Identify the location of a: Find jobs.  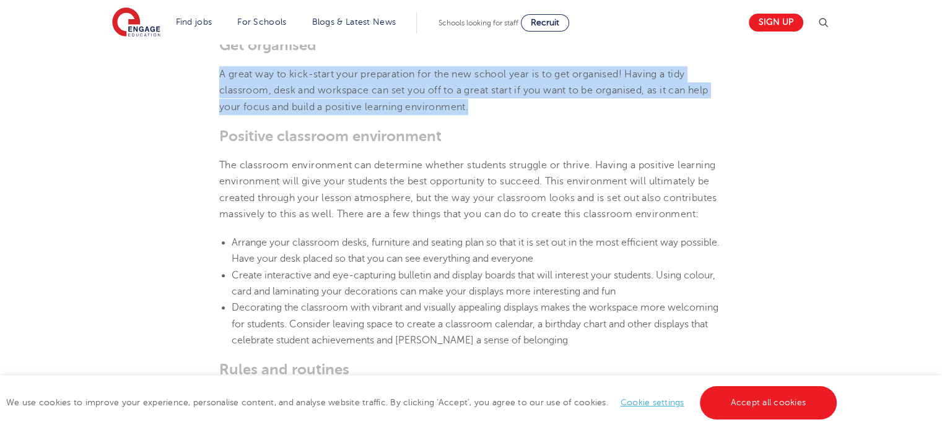
(194, 22).